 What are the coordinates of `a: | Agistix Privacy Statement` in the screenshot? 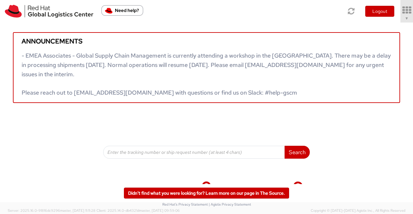 It's located at (230, 205).